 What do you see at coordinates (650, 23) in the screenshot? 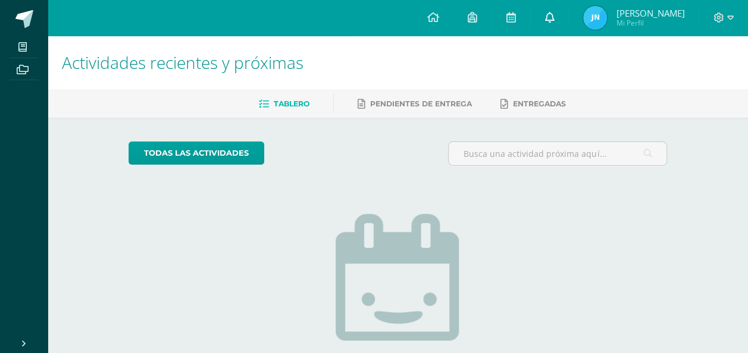
I see `span: Mi Perfil` at bounding box center [650, 23].